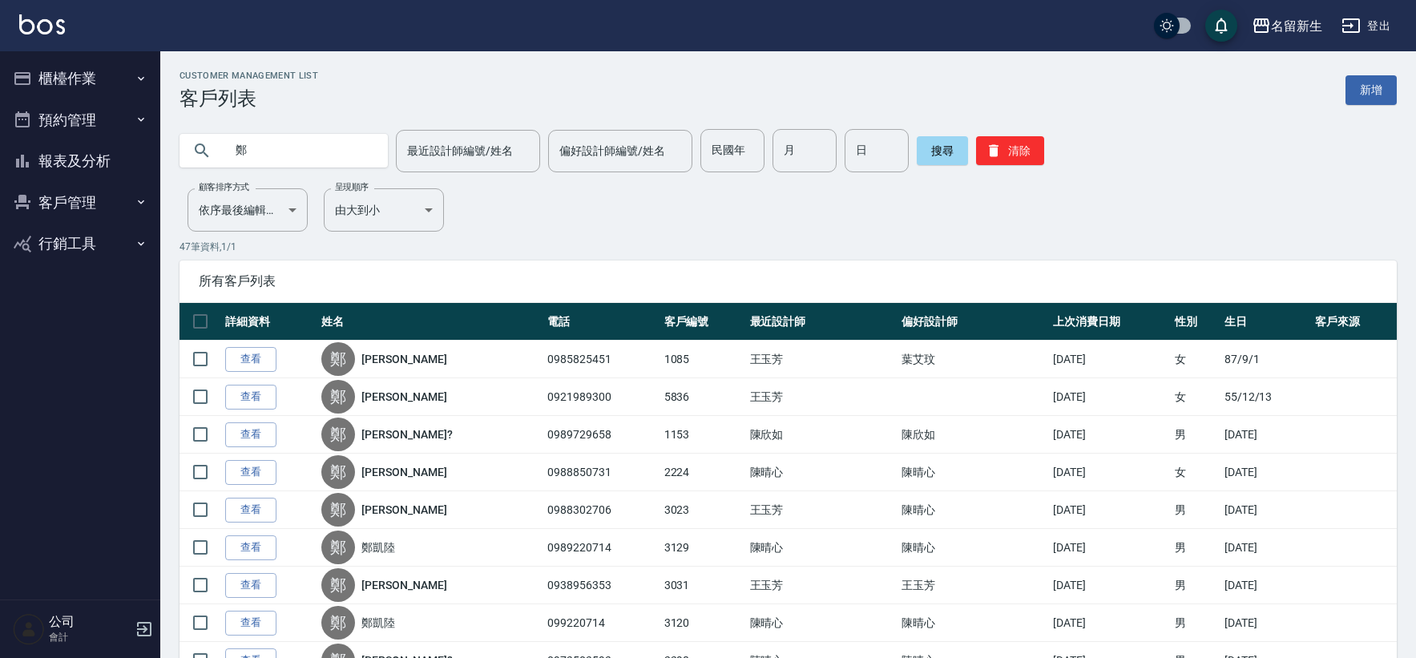  Describe the element at coordinates (29, 629) in the screenshot. I see `img: Person` at that location.